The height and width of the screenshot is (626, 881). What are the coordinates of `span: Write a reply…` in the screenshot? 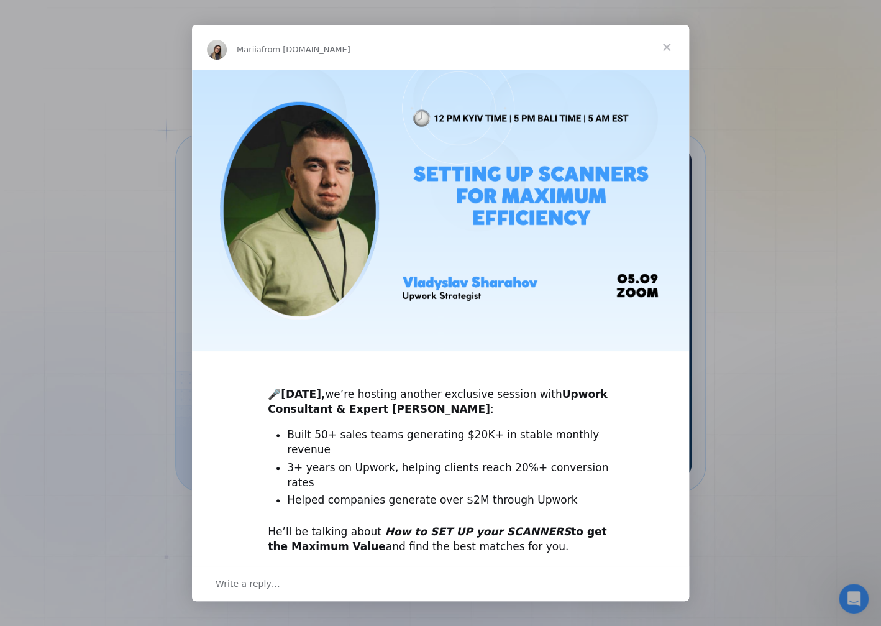 It's located at (248, 584).